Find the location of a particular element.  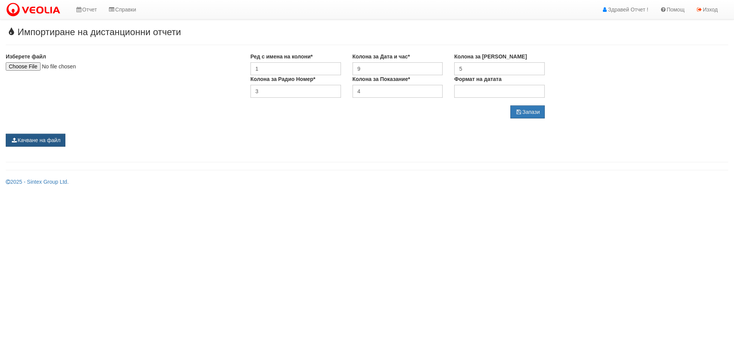

label: Колона за Дата и час* is located at coordinates (381, 57).